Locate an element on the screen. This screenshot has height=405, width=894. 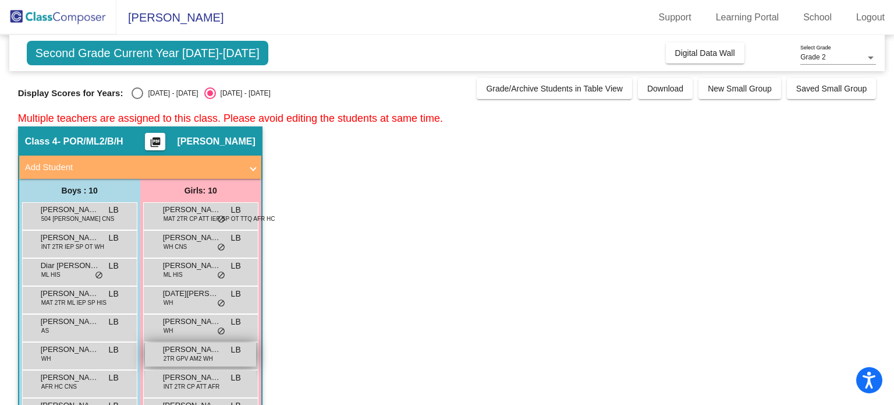
span: INT 2TR CP ATT AFR is located at coordinates (192, 386).